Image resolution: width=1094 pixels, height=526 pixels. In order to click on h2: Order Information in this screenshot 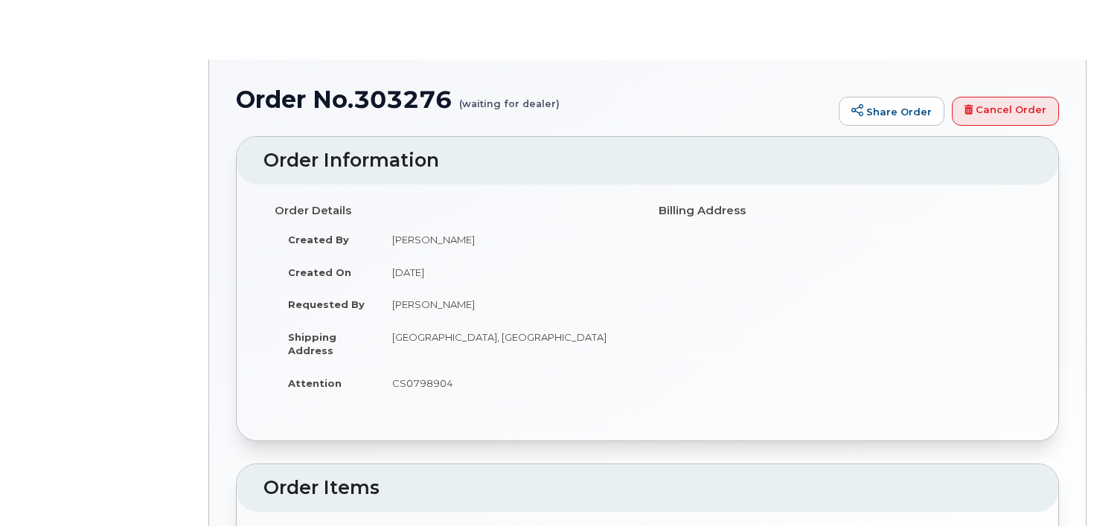, I will do `click(647, 161)`.